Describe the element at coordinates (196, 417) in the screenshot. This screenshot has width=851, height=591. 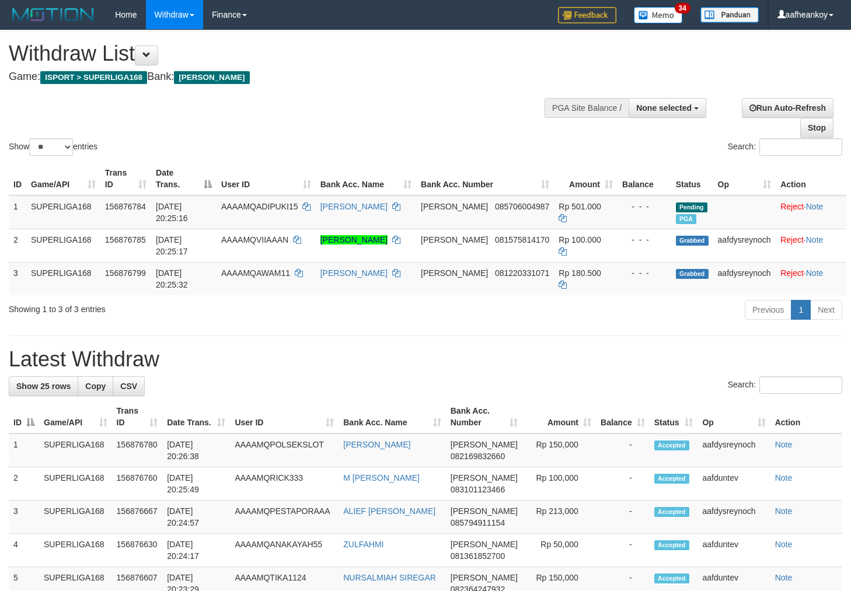
I see `th: Date Trans.: activate to sort column ascending` at that location.